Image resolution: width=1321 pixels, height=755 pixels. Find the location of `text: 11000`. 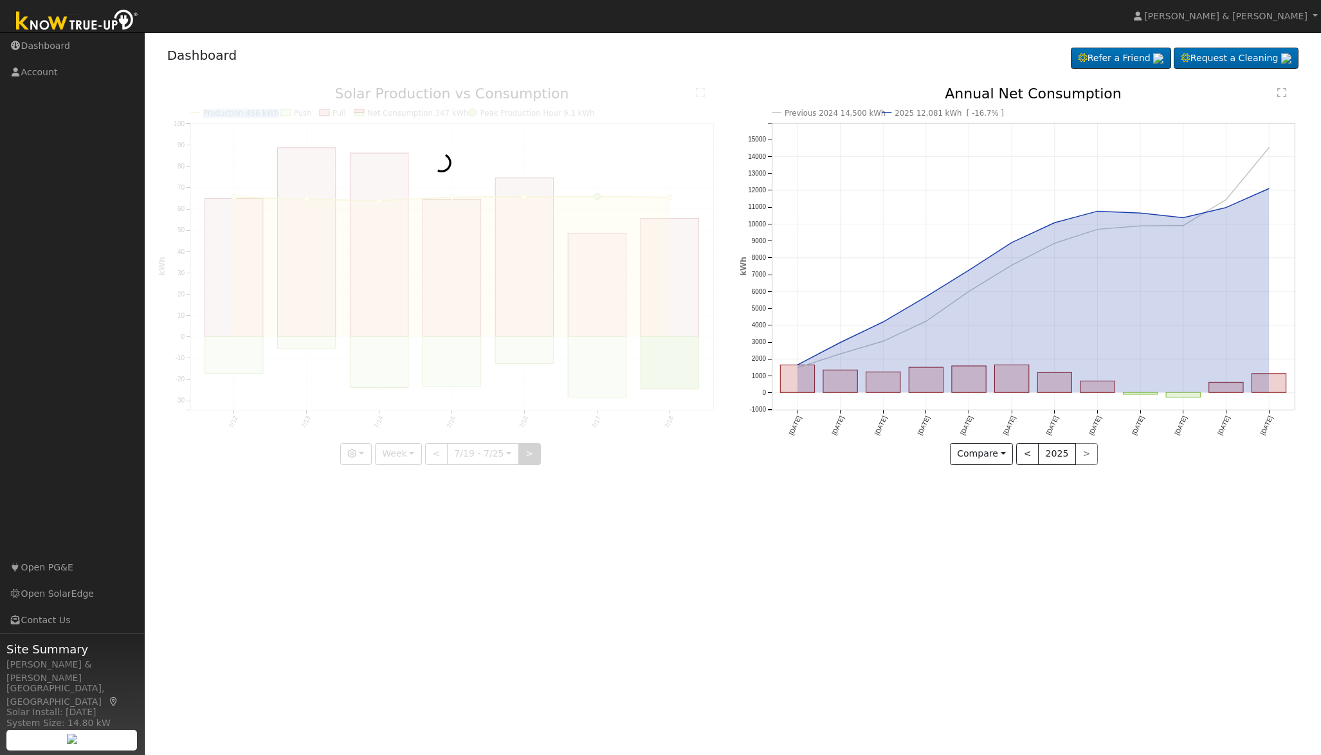

text: 11000 is located at coordinates (757, 207).